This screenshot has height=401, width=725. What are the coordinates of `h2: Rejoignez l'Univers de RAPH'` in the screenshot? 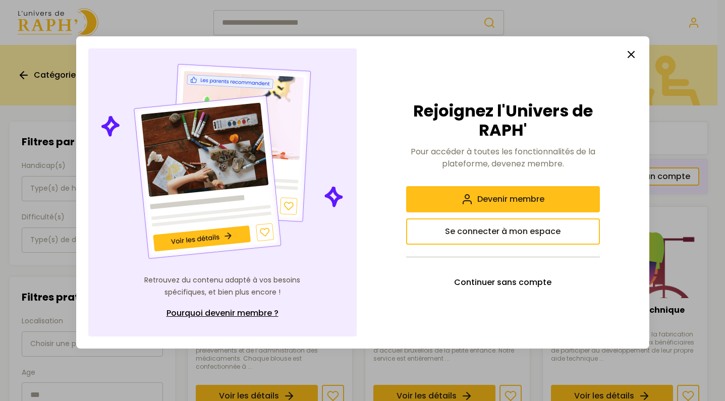 It's located at (503, 121).